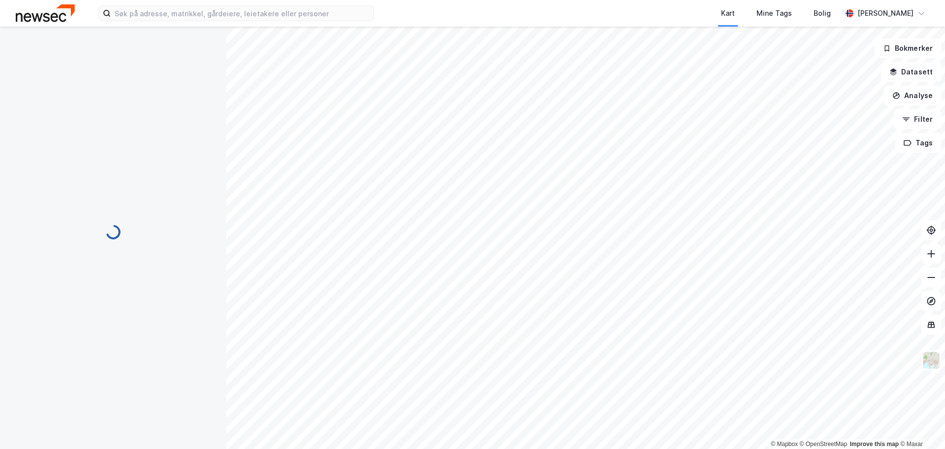  What do you see at coordinates (921, 425) in the screenshot?
I see `div: Chat Widget` at bounding box center [921, 425].